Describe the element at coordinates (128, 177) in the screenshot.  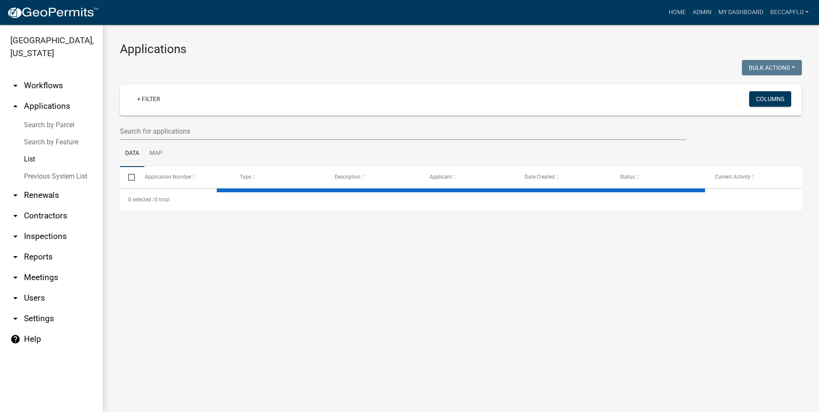
I see `datatable-header-cell: Select` at that location.